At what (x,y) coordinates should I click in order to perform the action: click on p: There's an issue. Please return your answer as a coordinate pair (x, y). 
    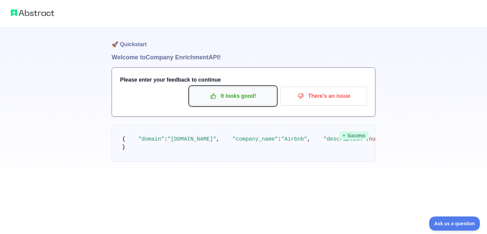
    Looking at the image, I should click on (323, 96).